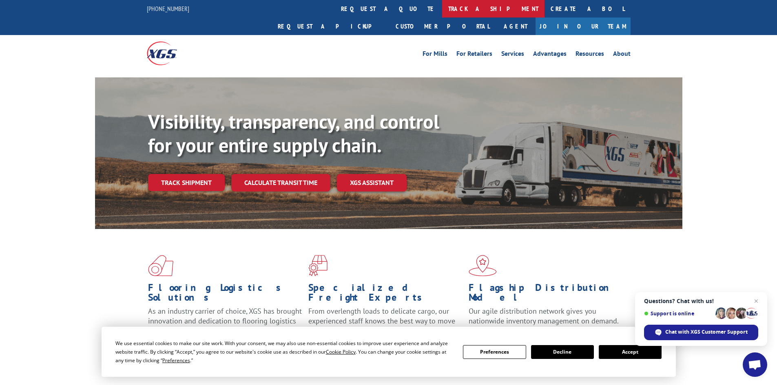  I want to click on span: Close chat, so click(756, 301).